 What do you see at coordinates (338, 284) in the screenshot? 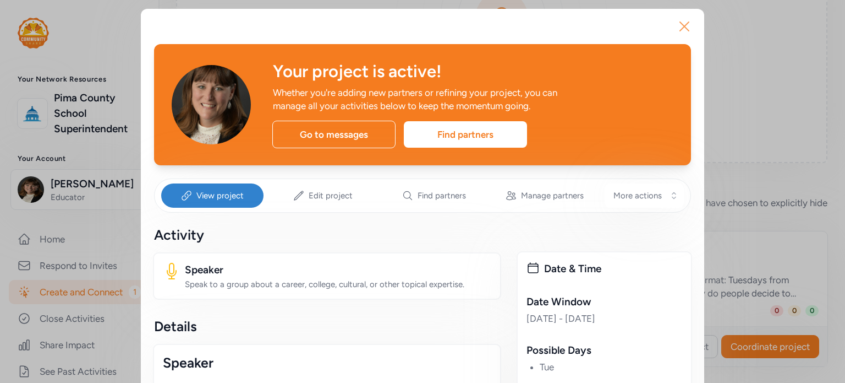
I see `div: Speak to a group about a career, college, cultural, or other topical expertise.` at bounding box center [338, 284].